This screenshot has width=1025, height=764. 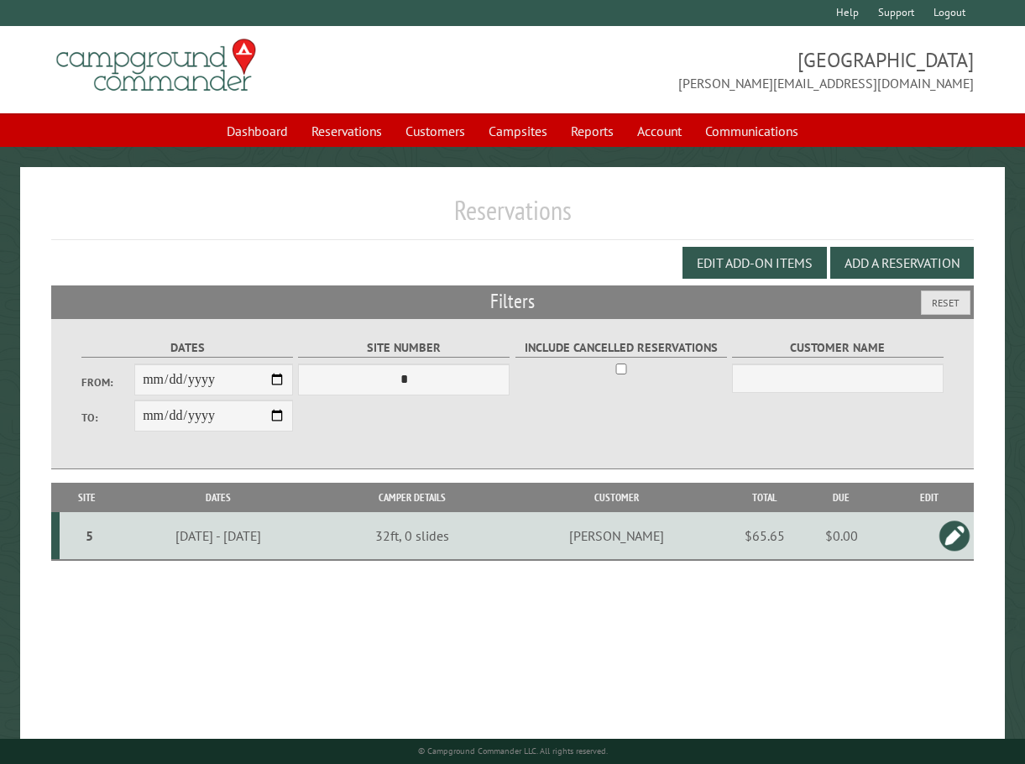 I want to click on th: Total, so click(x=765, y=497).